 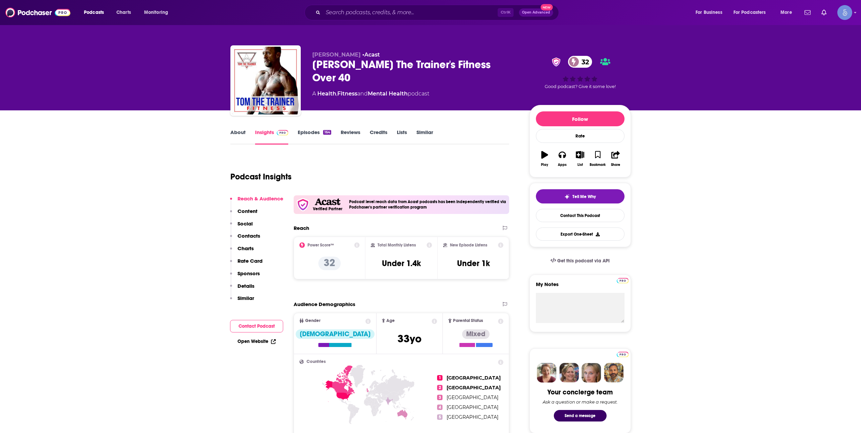 What do you see at coordinates (411, 13) in the screenshot?
I see `input: Search podcasts, credits, & more...` at bounding box center [411, 13].